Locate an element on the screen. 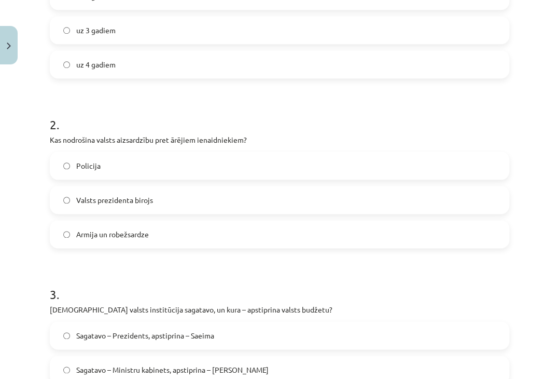 Image resolution: width=559 pixels, height=379 pixels. img: icon-close-lesson-0947bae3869378f0d4975bcd49f059093ad1ed9edebbc8119c70593378902aed.svg is located at coordinates (9, 46).